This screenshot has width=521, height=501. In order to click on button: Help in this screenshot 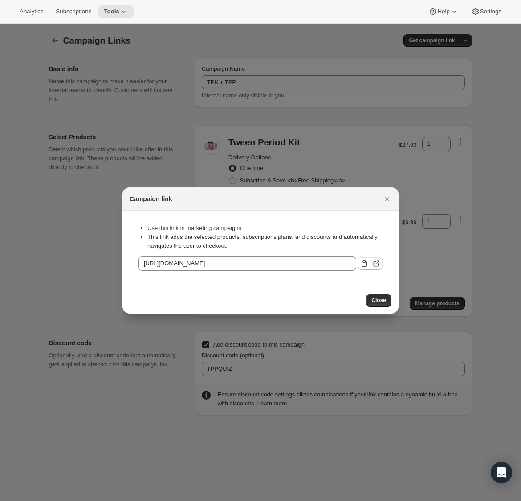, I will do `click(443, 12)`.